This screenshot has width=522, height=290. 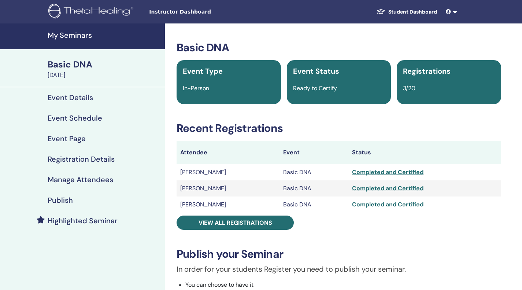 I want to click on th: Status, so click(x=424, y=152).